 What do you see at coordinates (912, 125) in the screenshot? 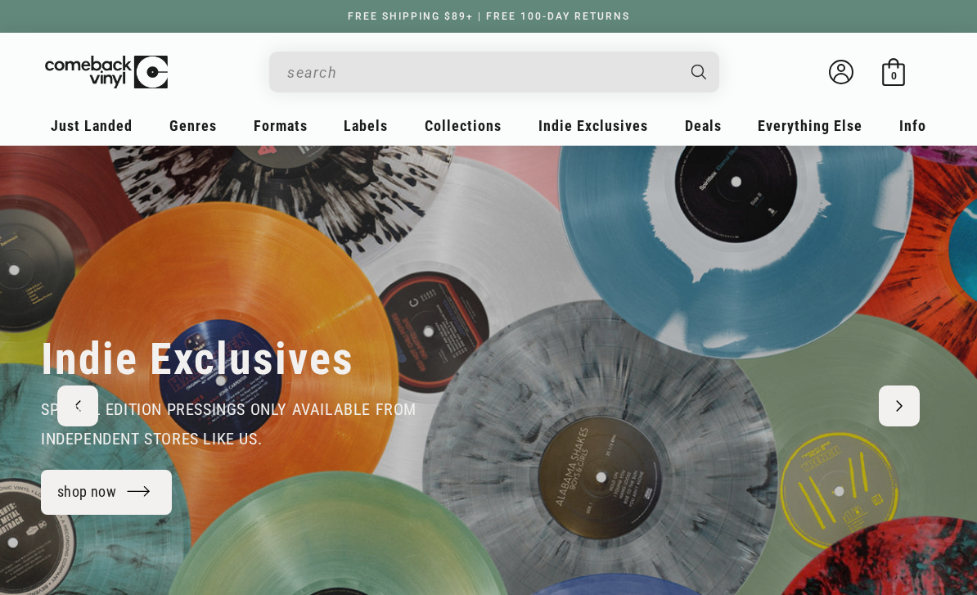
I see `span: Info` at bounding box center [912, 125].